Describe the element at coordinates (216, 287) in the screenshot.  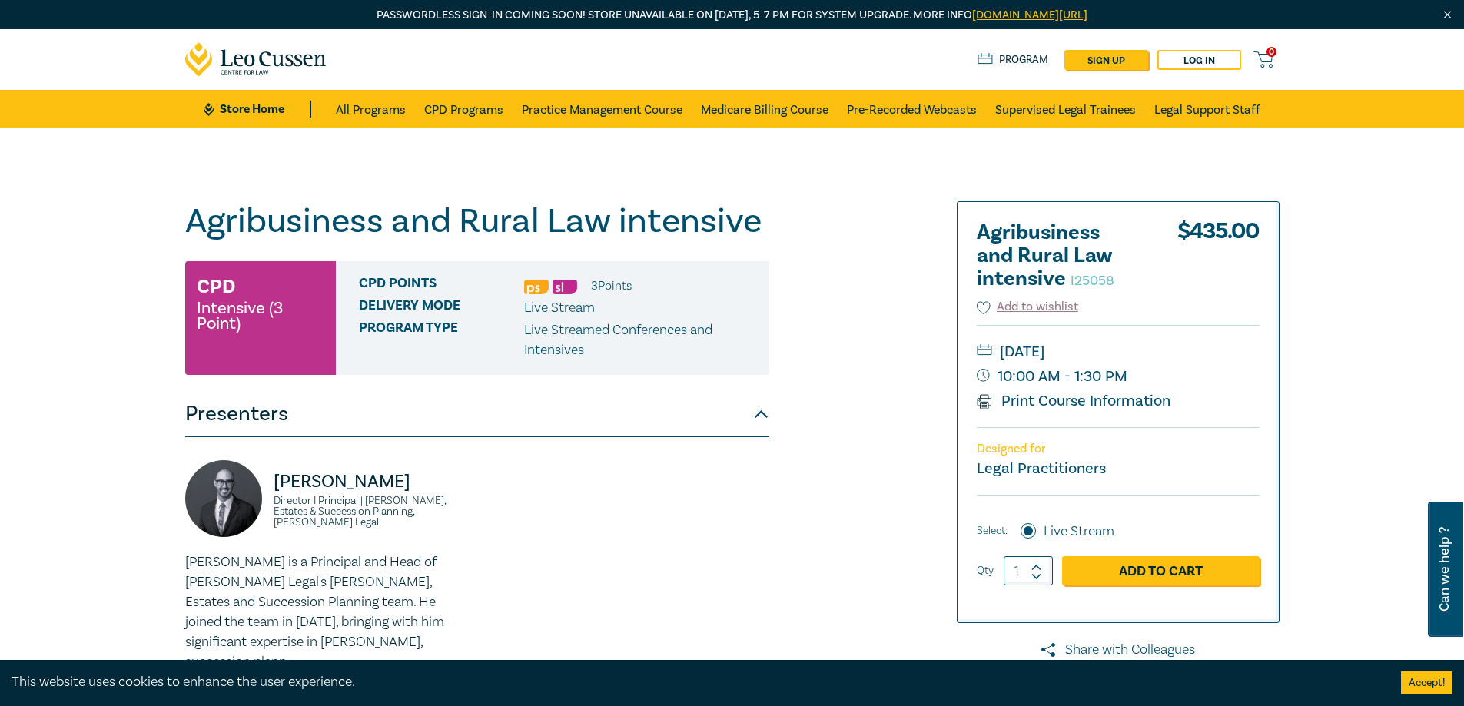
I see `h3: CPD` at that location.